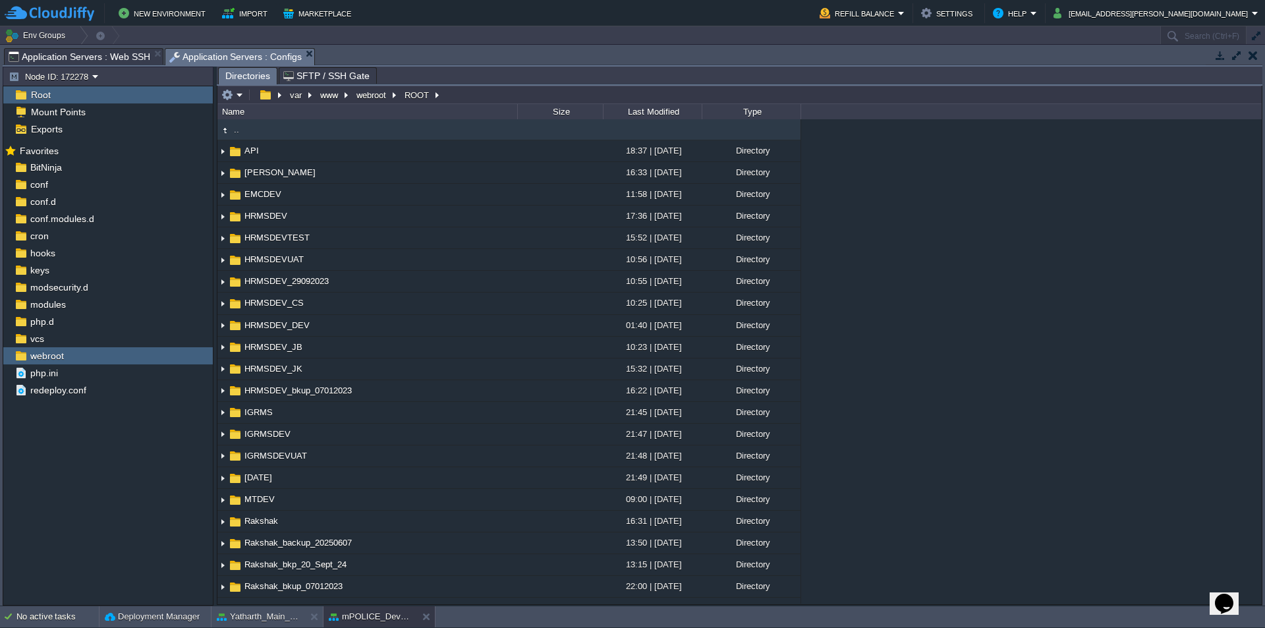 Image resolution: width=1265 pixels, height=628 pixels. Describe the element at coordinates (39, 151) in the screenshot. I see `span: Favorites` at that location.